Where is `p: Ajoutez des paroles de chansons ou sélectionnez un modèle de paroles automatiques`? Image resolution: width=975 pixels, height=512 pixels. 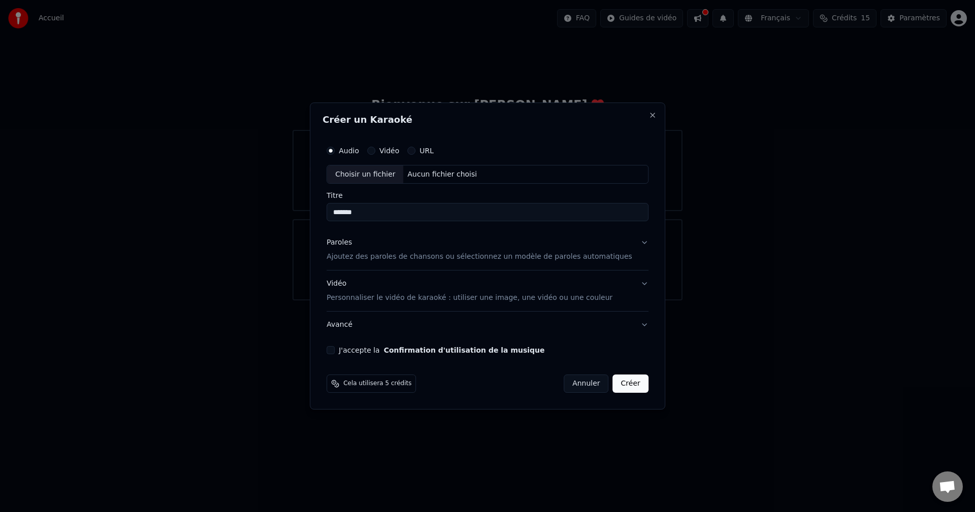 p: Ajoutez des paroles de chansons ou sélectionnez un modèle de paroles automatiques is located at coordinates (479, 257).